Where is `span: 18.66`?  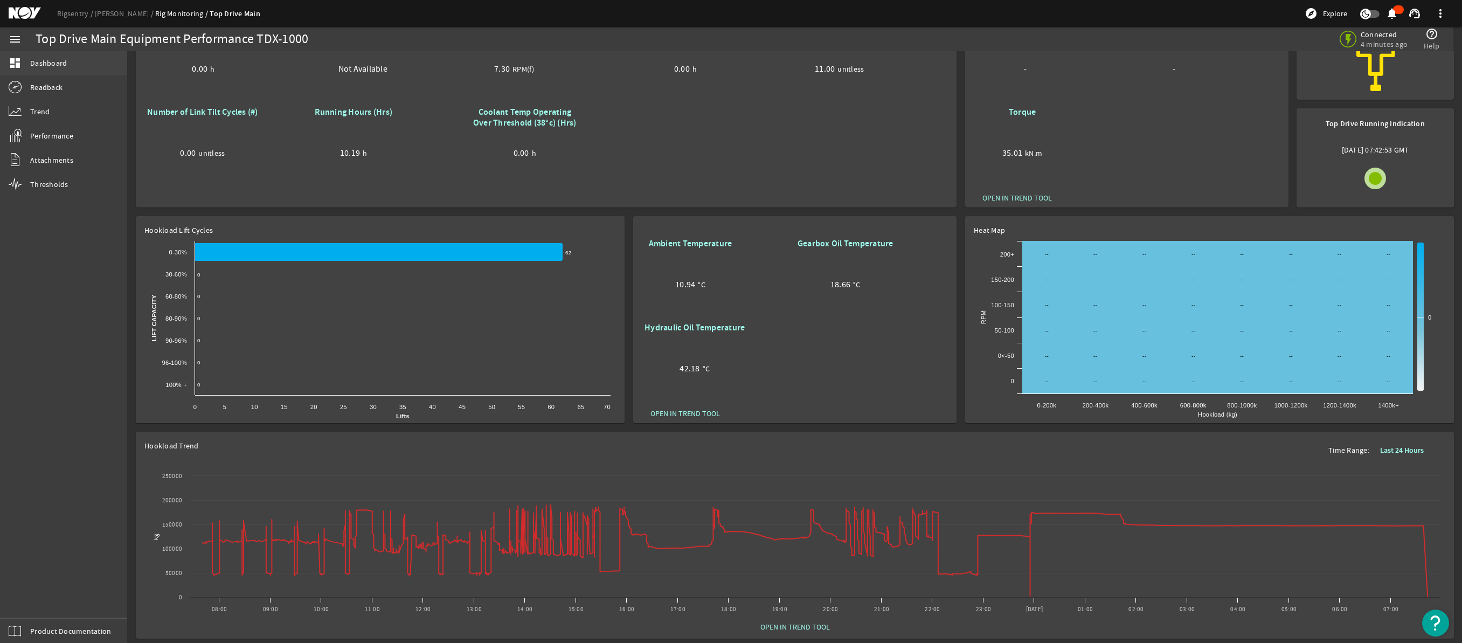 span: 18.66 is located at coordinates (840, 285).